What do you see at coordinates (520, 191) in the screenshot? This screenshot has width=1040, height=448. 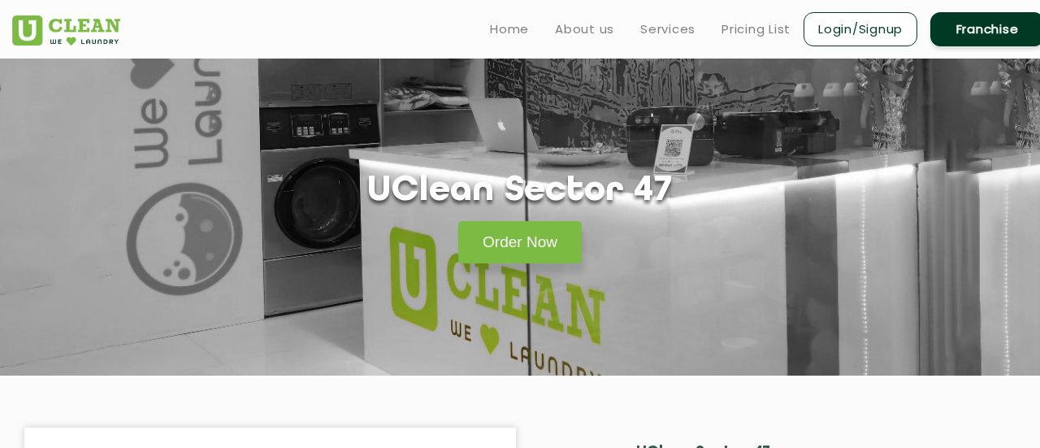 I see `h1: UClean Sector 47` at bounding box center [520, 191].